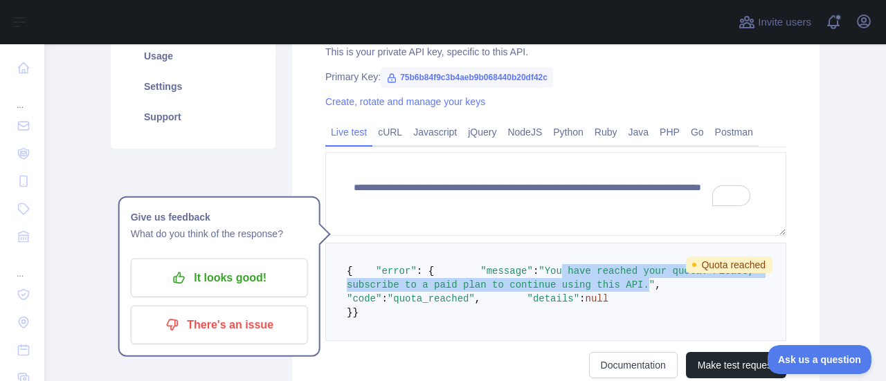 The image size is (886, 381). Describe the element at coordinates (633, 365) in the screenshot. I see `a: Documentation` at that location.